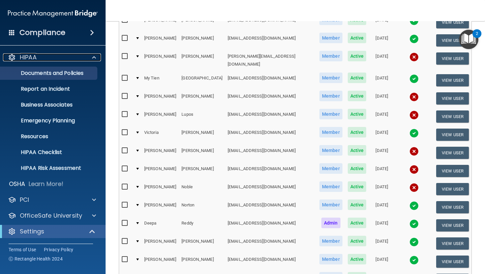 The image size is (485, 274). I want to click on p: HIPAA, so click(28, 57).